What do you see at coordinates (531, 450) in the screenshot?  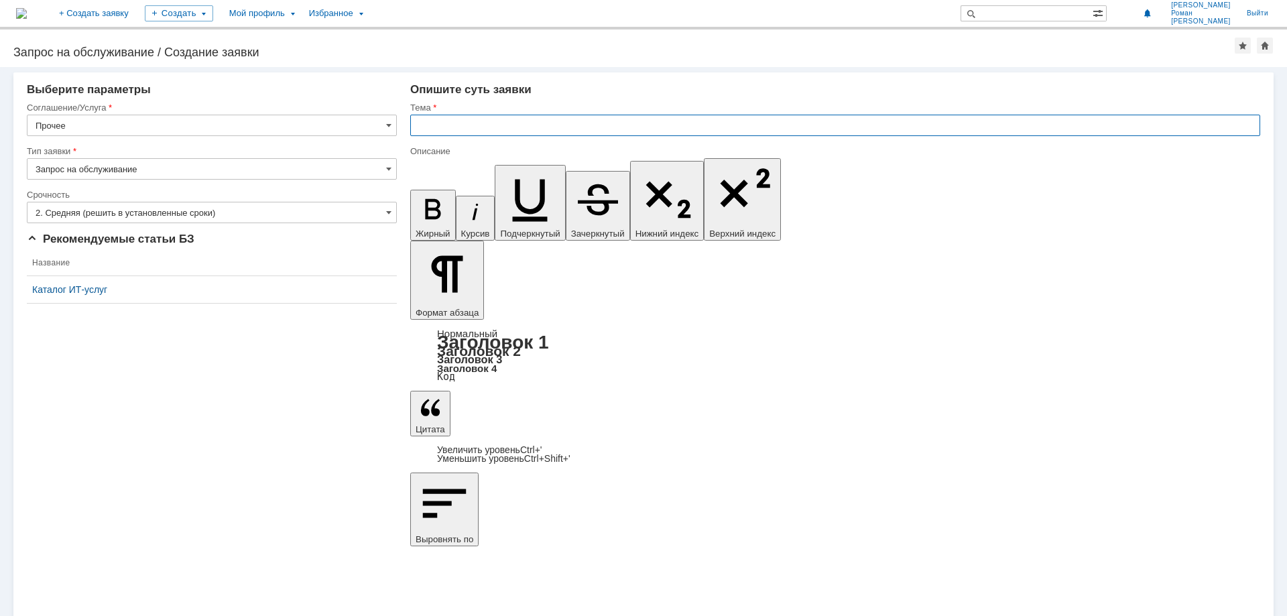 I see `span: Ctrl+'` at bounding box center [531, 450].